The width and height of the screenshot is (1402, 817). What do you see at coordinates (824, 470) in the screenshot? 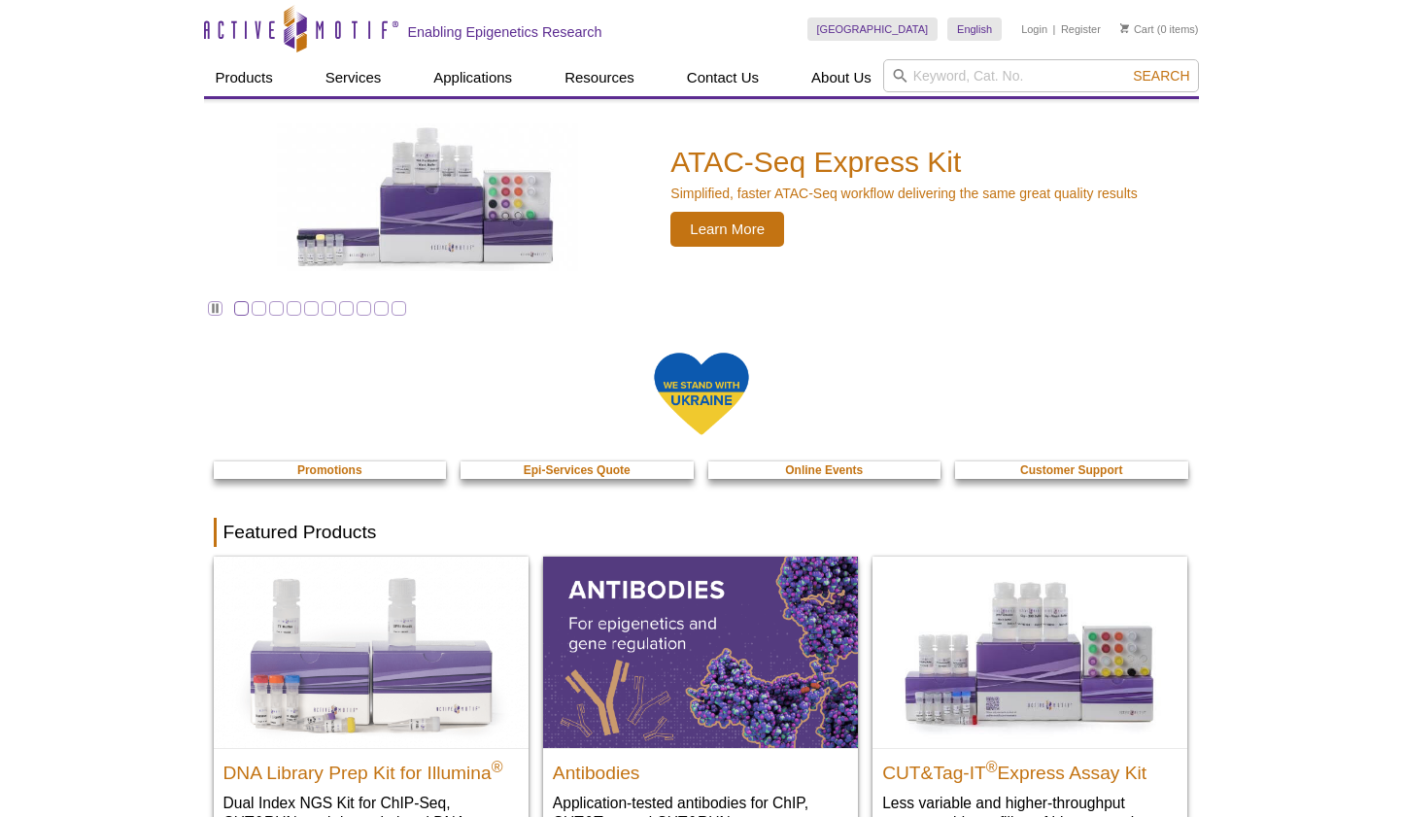
I see `strong: Online Events` at bounding box center [824, 470].